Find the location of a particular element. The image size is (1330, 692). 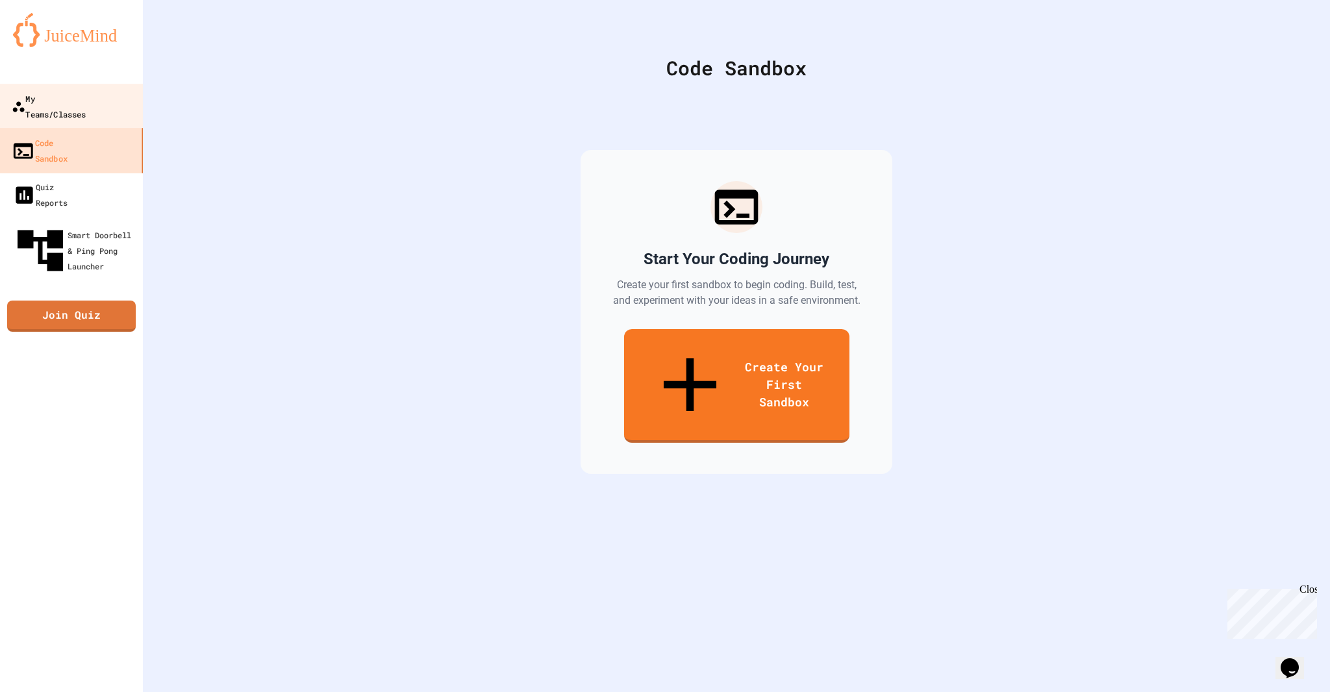

div: Smart Doorbell & Ping Pong Launcher is located at coordinates (75, 251).